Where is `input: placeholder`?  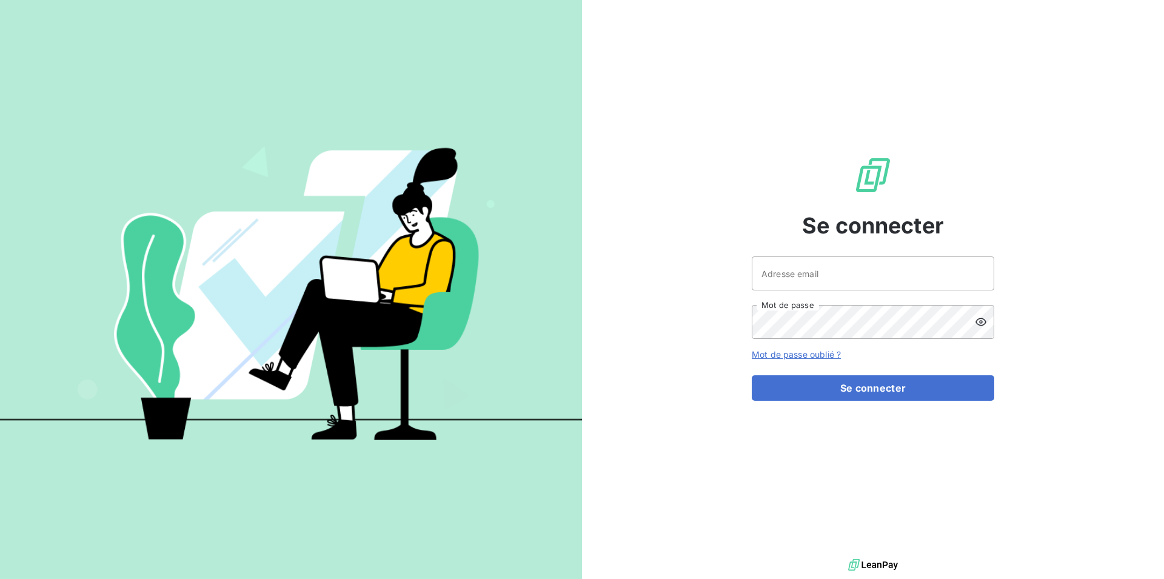 input: placeholder is located at coordinates (873, 274).